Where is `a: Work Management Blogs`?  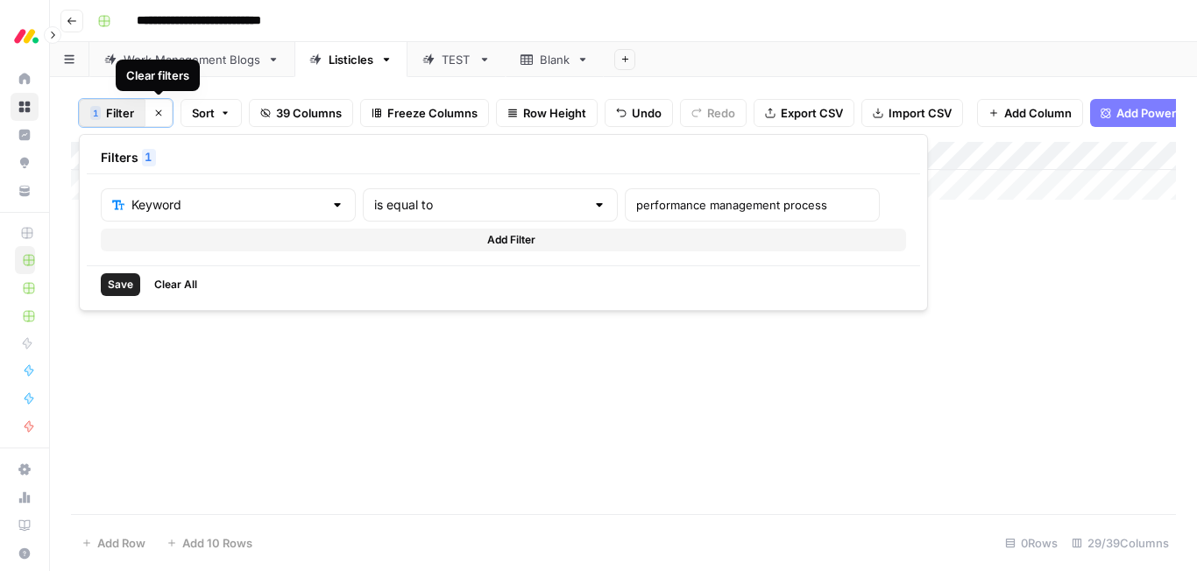
a: Work Management Blogs is located at coordinates (192, 60).